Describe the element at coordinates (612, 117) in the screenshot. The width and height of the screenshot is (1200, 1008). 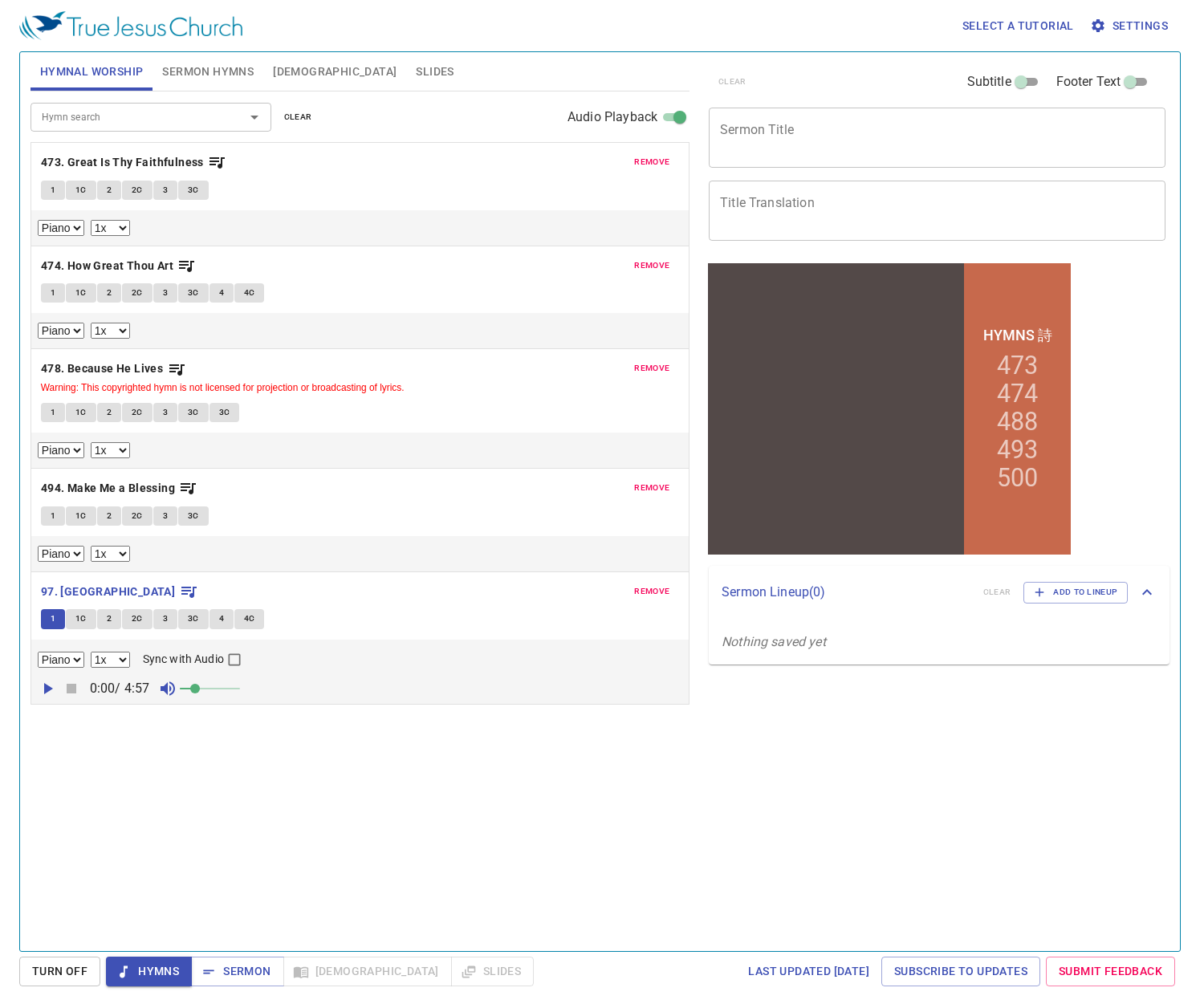
I see `span: Audio Playback` at that location.